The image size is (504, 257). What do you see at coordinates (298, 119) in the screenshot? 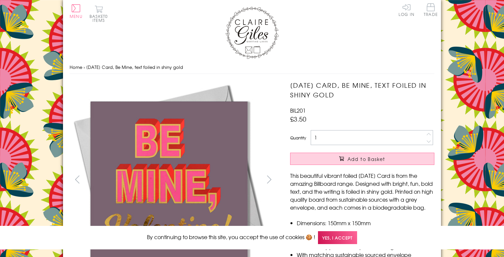
I see `span: £3.50` at bounding box center [298, 119].